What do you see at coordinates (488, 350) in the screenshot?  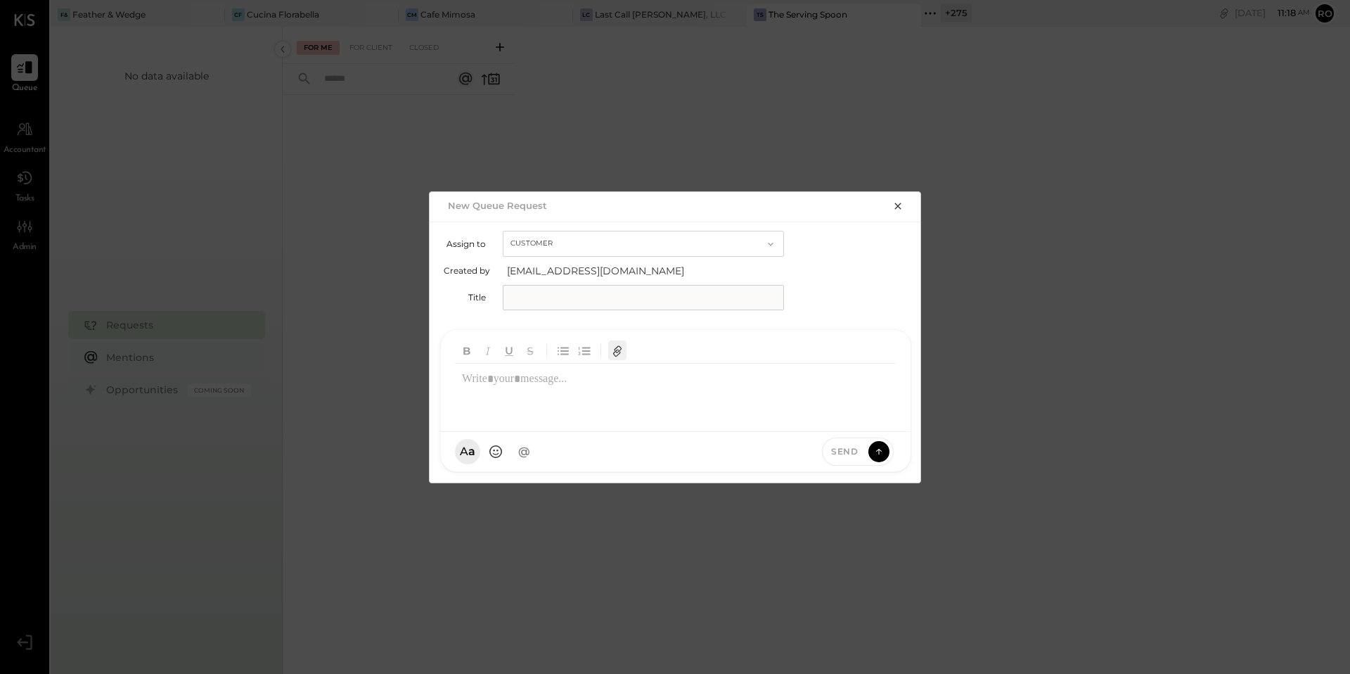 I see `button: Italic` at bounding box center [488, 350].